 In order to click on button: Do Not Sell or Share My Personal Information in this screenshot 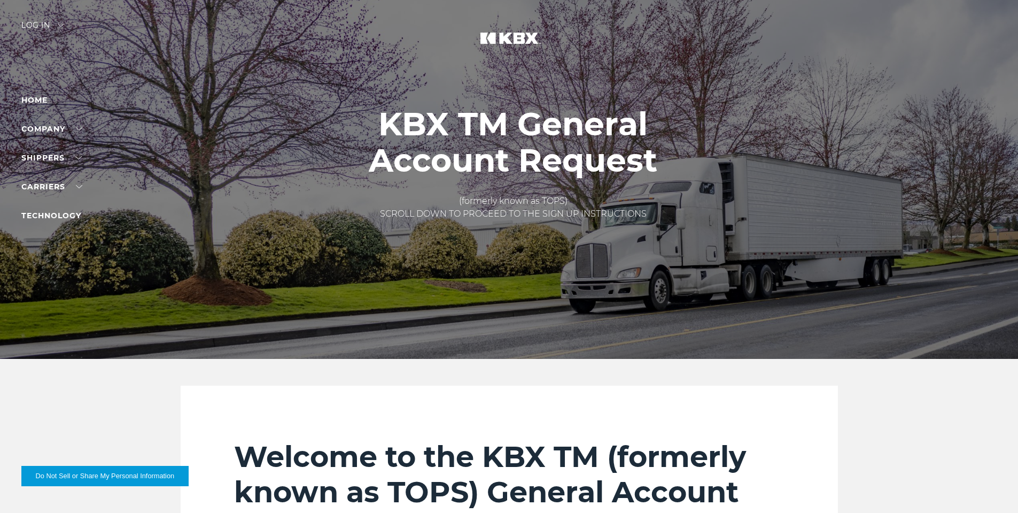, I will do `click(105, 476)`.